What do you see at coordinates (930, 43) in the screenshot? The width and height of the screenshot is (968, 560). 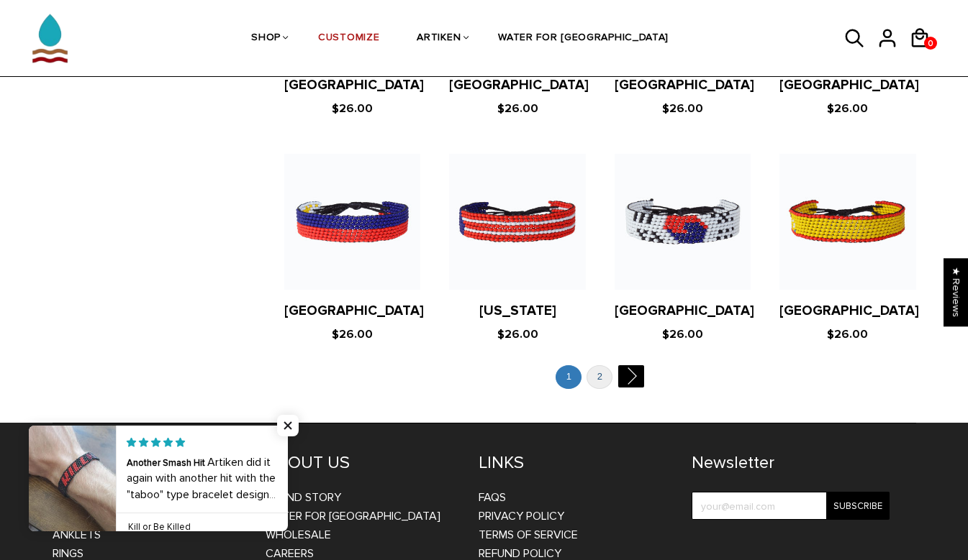 I see `span: 0` at bounding box center [930, 43].